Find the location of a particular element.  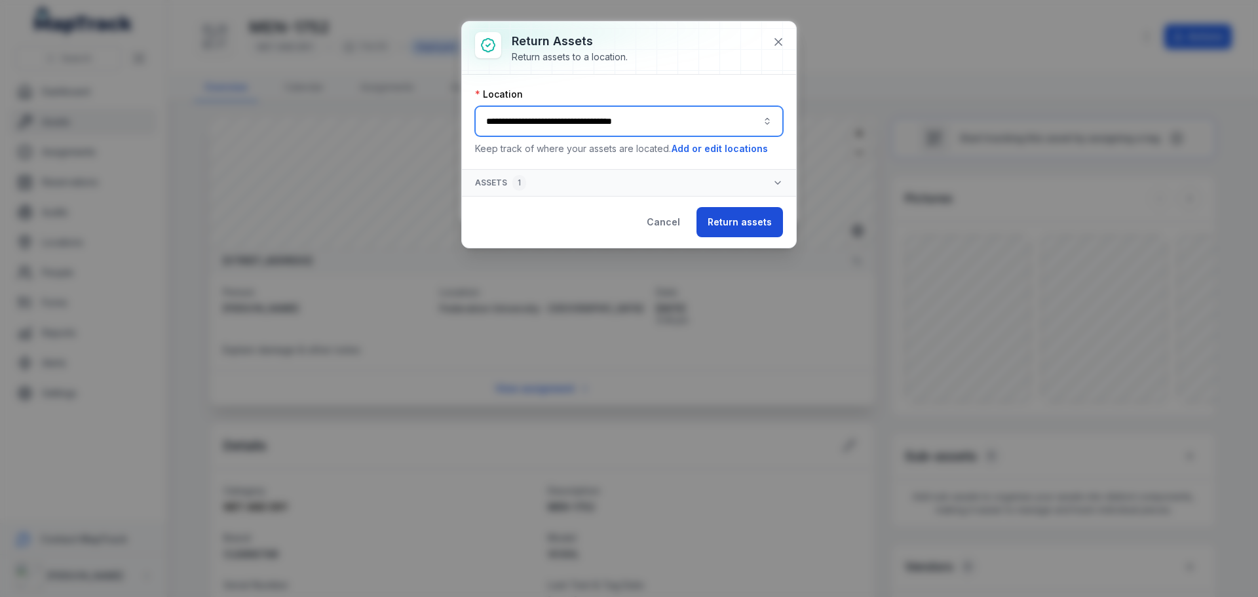

span: Assets is located at coordinates (501, 183).